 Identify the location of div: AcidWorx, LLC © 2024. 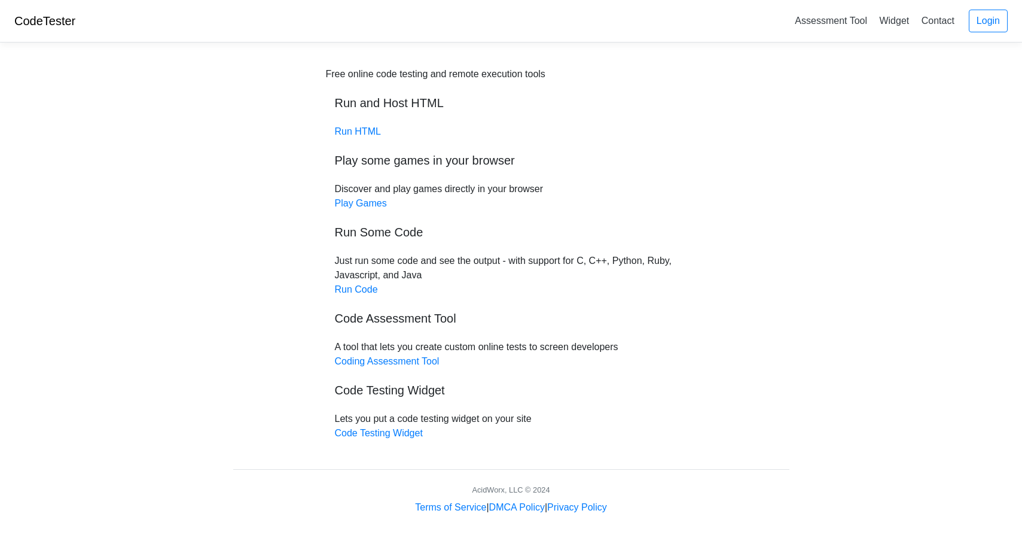
(511, 489).